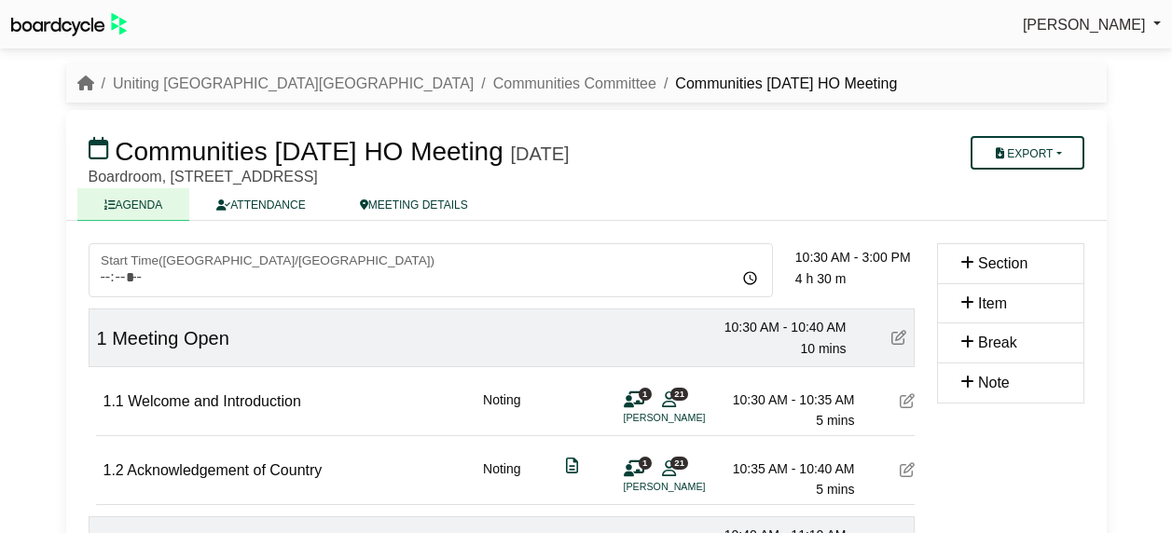 This screenshot has width=1172, height=533. Describe the element at coordinates (994, 382) in the screenshot. I see `span: Note` at that location.